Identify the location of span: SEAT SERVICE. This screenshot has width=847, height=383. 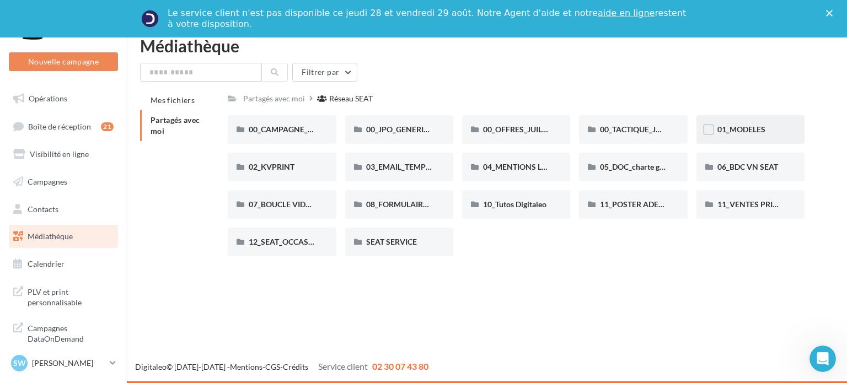
(392, 242).